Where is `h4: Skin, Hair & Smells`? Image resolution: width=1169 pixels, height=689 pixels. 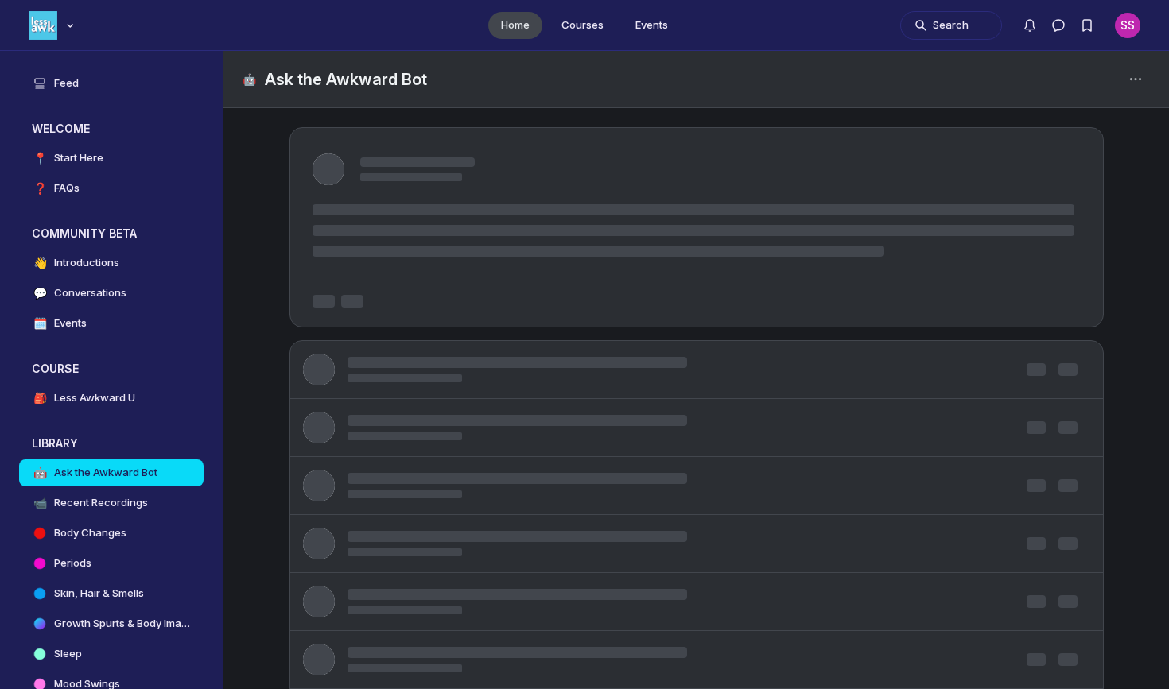 h4: Skin, Hair & Smells is located at coordinates (99, 594).